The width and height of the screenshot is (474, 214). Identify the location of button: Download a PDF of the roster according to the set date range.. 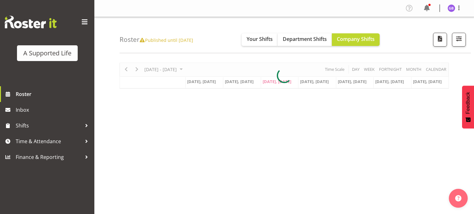
(440, 40).